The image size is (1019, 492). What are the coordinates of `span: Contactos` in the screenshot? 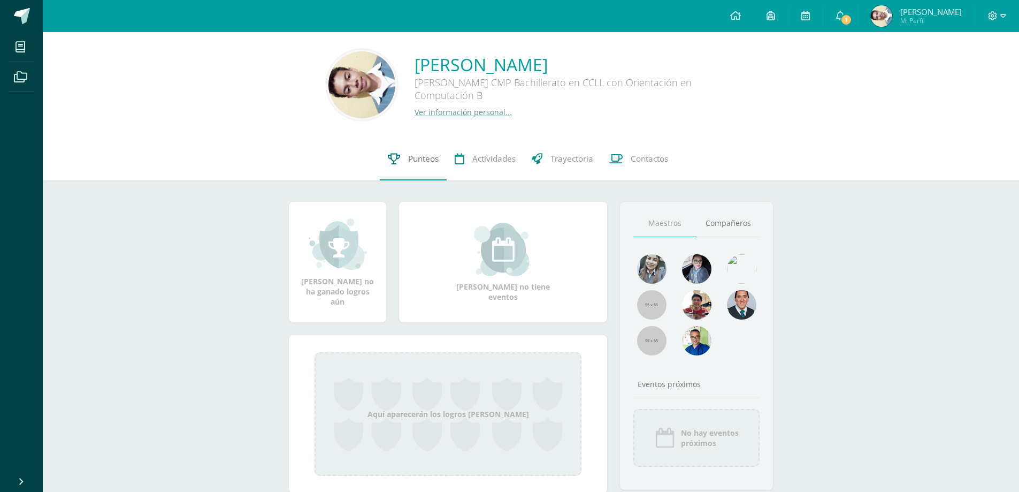 It's located at (650, 158).